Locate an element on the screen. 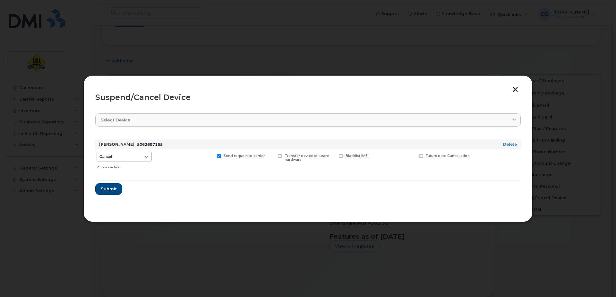  span: Transfer device to spare hardware is located at coordinates (306, 158).